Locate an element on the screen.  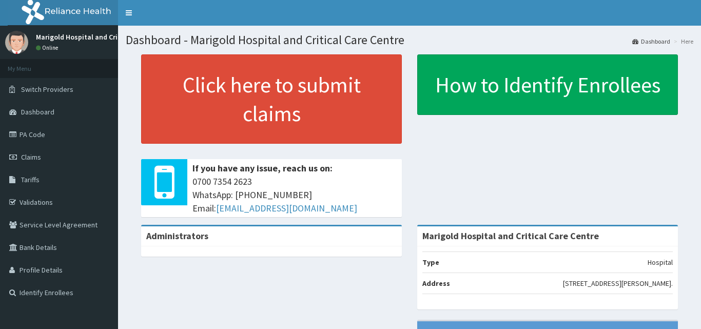
a: How to Identify Enrollees is located at coordinates (548, 85).